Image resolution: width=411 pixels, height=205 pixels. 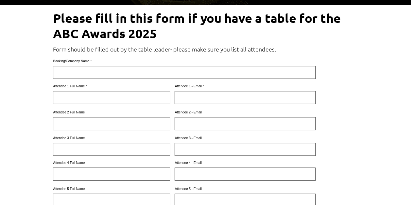 I want to click on label: Attendee 4 Full Name, so click(x=111, y=163).